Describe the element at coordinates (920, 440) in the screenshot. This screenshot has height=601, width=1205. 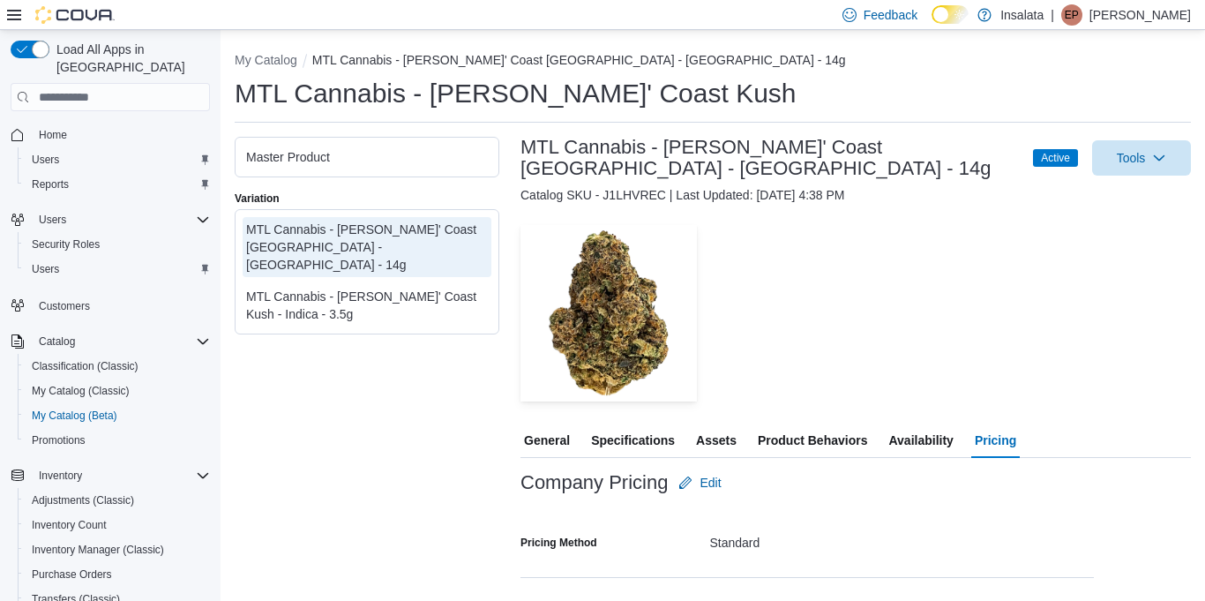
I see `span: Availability` at that location.